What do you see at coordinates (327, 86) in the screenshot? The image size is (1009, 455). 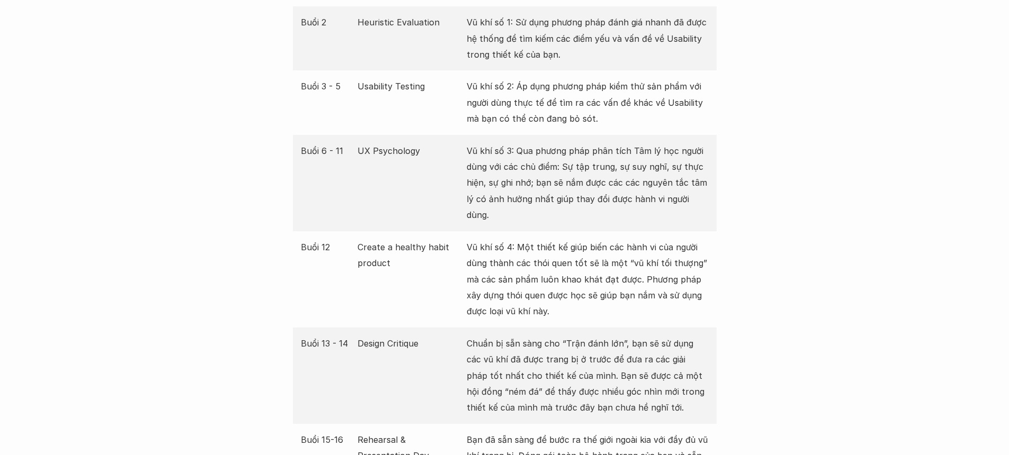 I see `p: Buổi 3 - 5` at bounding box center [327, 86].